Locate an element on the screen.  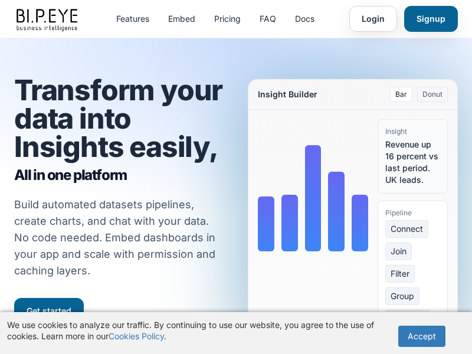
a: Docs is located at coordinates (305, 19).